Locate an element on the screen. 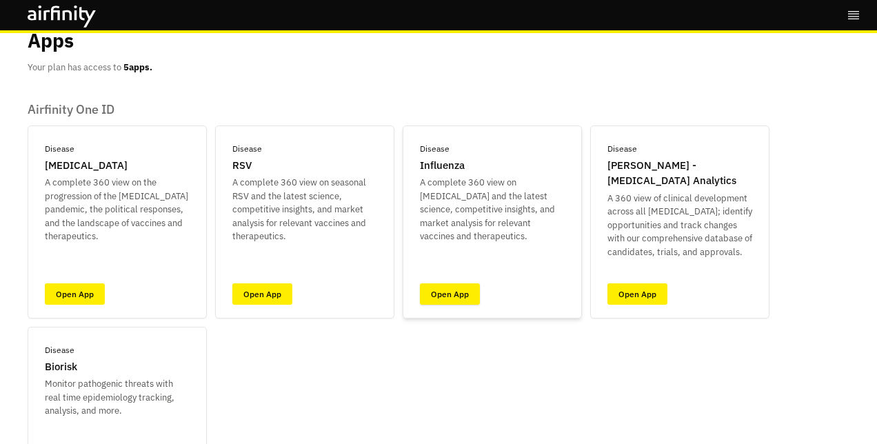 Image resolution: width=877 pixels, height=444 pixels. p: RSV is located at coordinates (242, 165).